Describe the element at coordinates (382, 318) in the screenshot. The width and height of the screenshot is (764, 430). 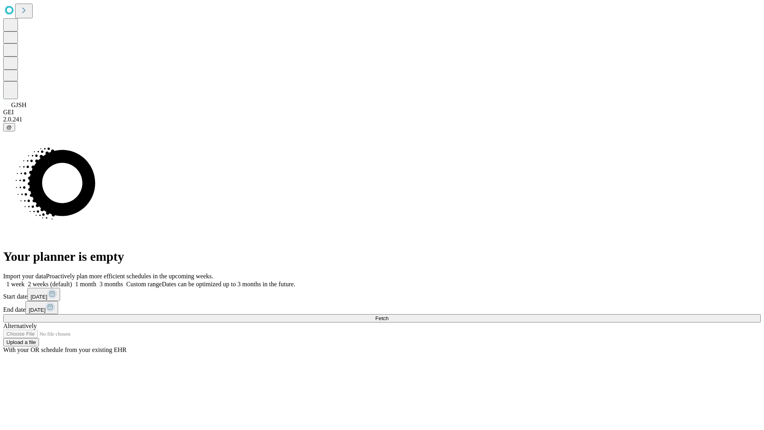
I see `button: Fetch` at that location.